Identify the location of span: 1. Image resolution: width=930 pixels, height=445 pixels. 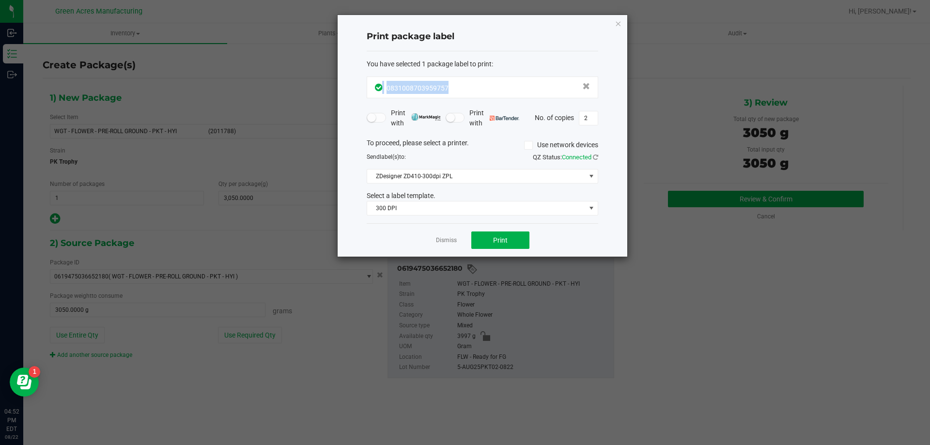
(6, 5).